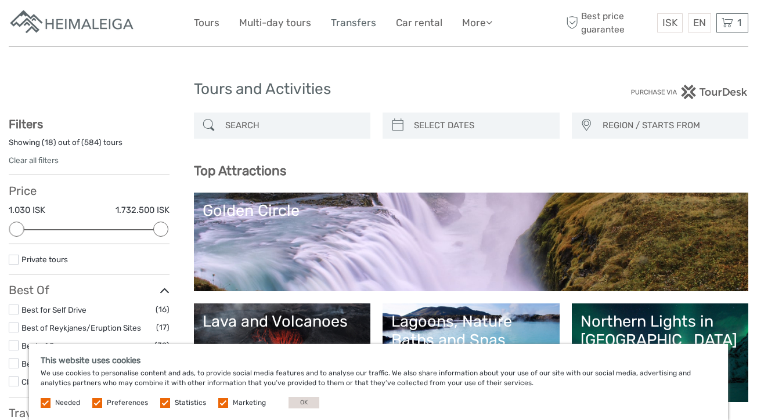 This screenshot has width=757, height=420. I want to click on h3: Best Of, so click(89, 290).